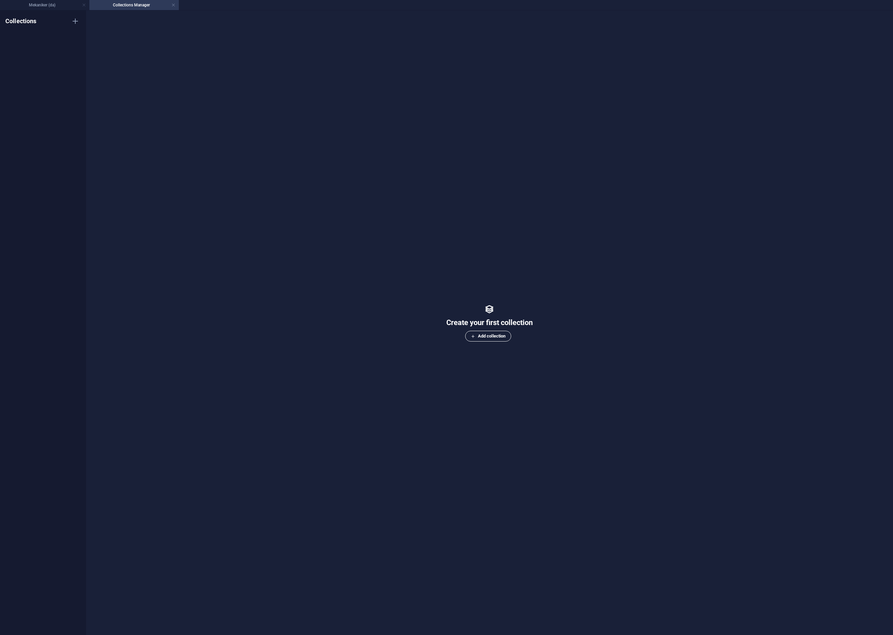 Image resolution: width=893 pixels, height=635 pixels. What do you see at coordinates (488, 336) in the screenshot?
I see `button: Add collection` at bounding box center [488, 336].